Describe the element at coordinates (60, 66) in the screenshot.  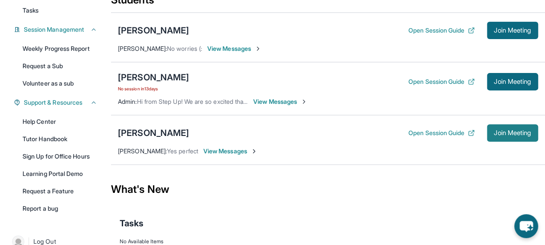
I see `a: Request a Sub` at that location.